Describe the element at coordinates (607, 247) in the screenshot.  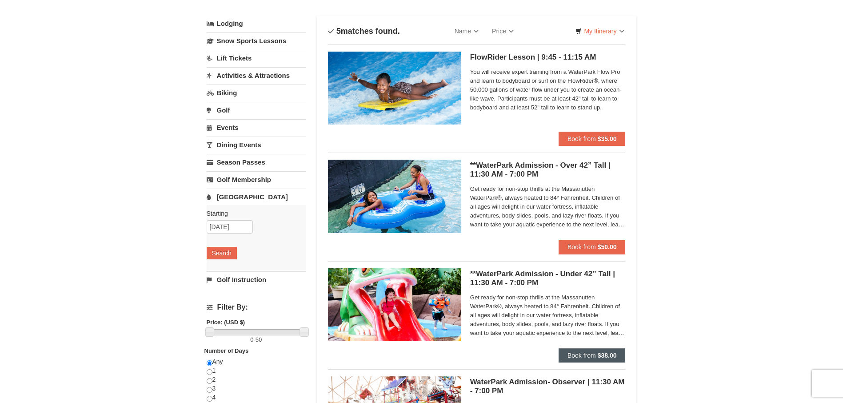
I see `strong: $50.00` at that location.